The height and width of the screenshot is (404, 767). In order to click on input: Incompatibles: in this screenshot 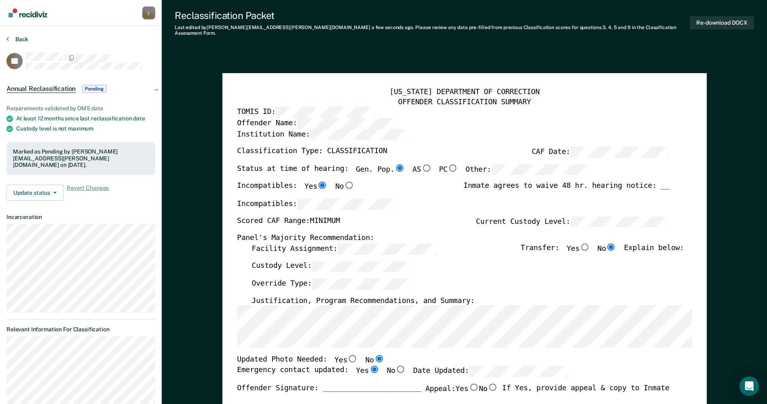, I will do `click(346, 204)`.